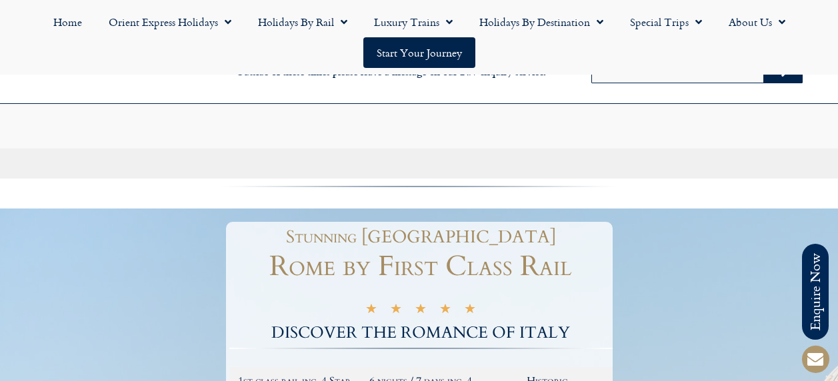  What do you see at coordinates (421, 333) in the screenshot?
I see `h2: DISCOVER THE ROMANCE OF ITALY` at bounding box center [421, 333].